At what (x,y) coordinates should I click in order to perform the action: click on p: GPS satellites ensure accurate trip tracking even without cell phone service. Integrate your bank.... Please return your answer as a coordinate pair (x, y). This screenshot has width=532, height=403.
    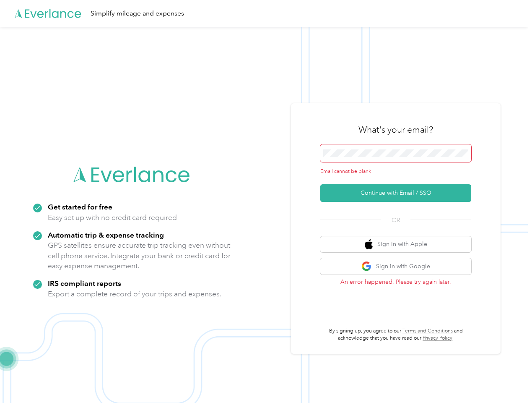
    Looking at the image, I should click on (139, 255).